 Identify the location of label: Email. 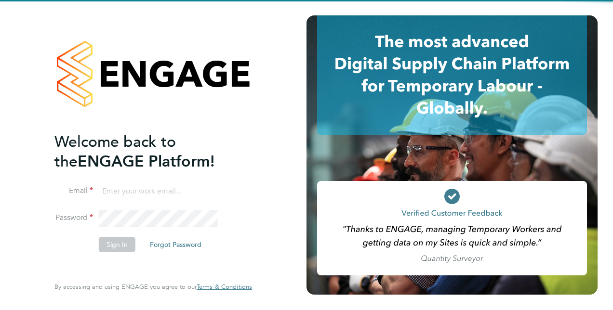
(74, 191).